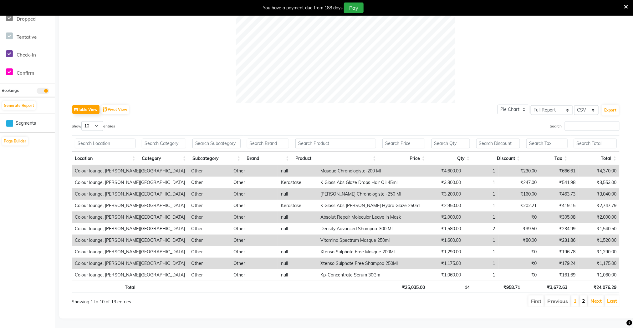  Describe the element at coordinates (443, 206) in the screenshot. I see `td: ₹2,950.00` at that location.